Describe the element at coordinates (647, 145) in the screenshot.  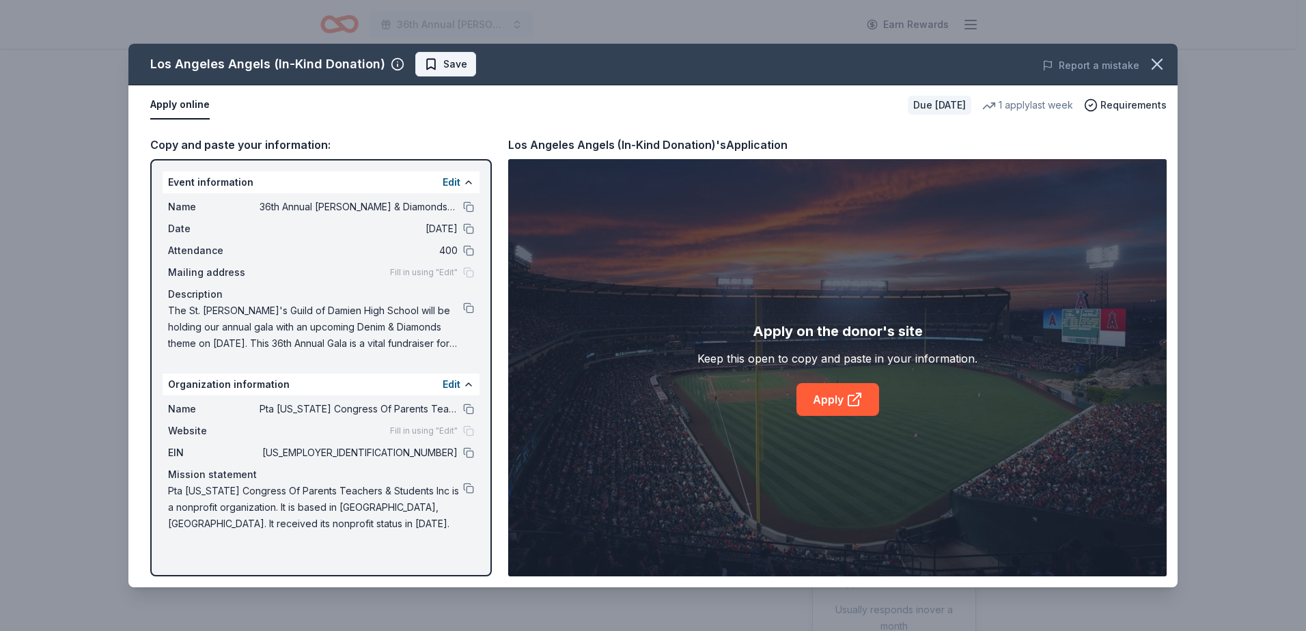
I see `div: Los Angeles Angels (In-Kind Donation)'s Application` at that location.